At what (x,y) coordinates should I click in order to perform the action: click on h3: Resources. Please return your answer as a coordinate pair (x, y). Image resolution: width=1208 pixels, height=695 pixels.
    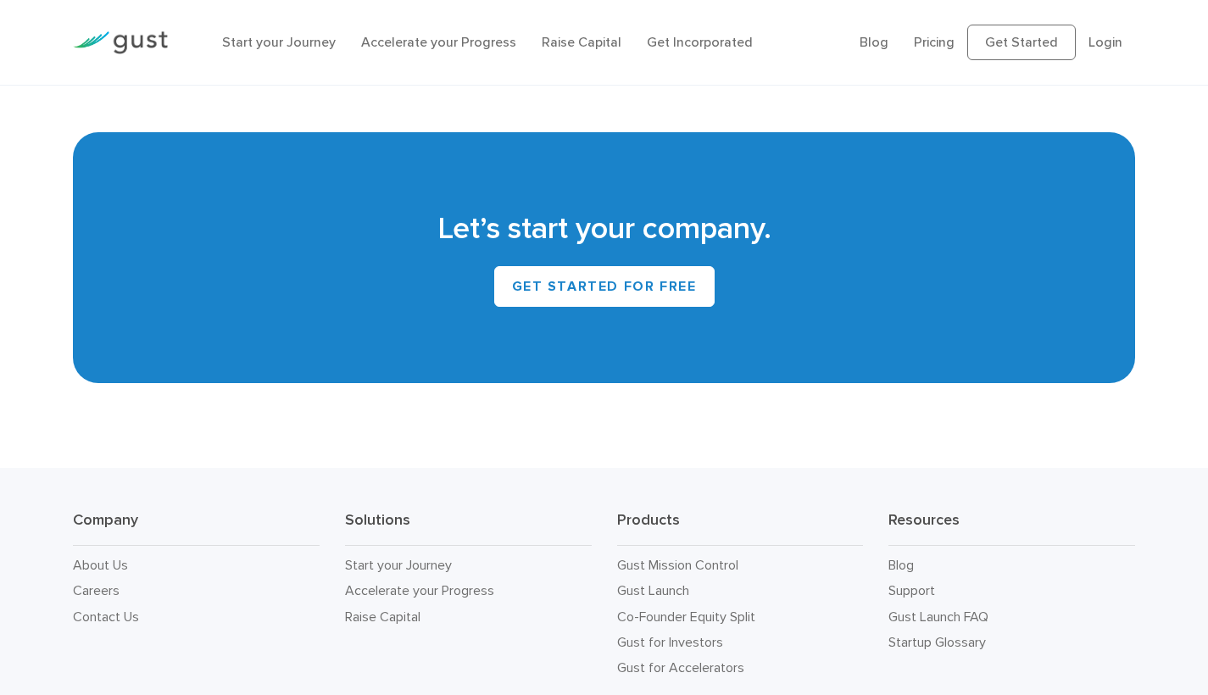
    Looking at the image, I should click on (1011, 528).